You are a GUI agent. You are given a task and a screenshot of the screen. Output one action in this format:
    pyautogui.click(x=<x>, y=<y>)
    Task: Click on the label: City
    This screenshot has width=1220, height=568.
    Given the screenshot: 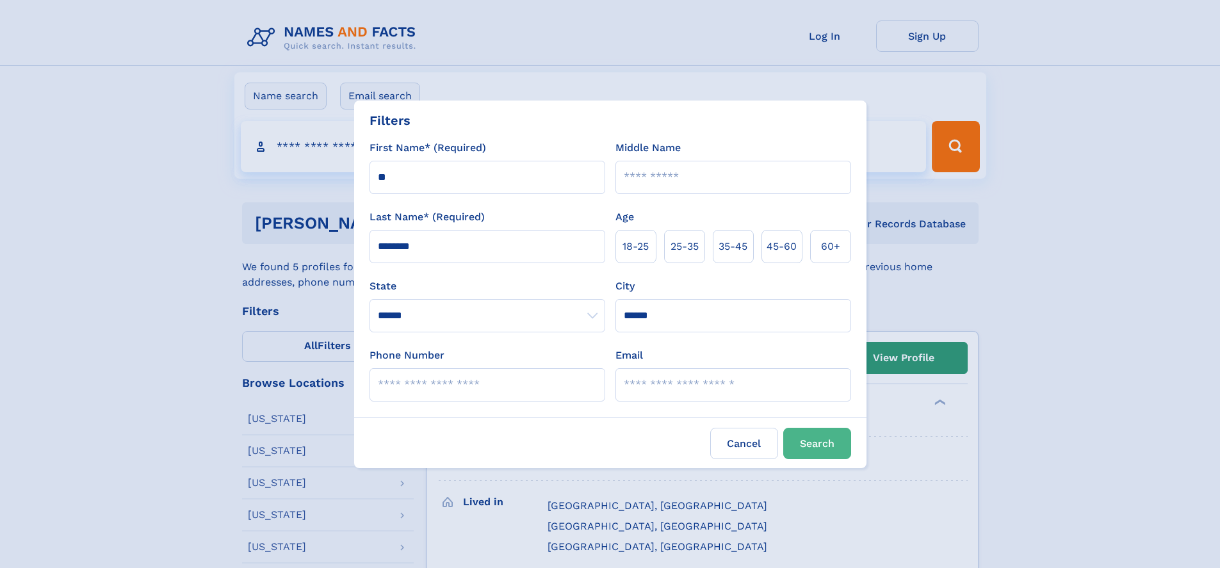 What is the action you would take?
    pyautogui.click(x=625, y=286)
    